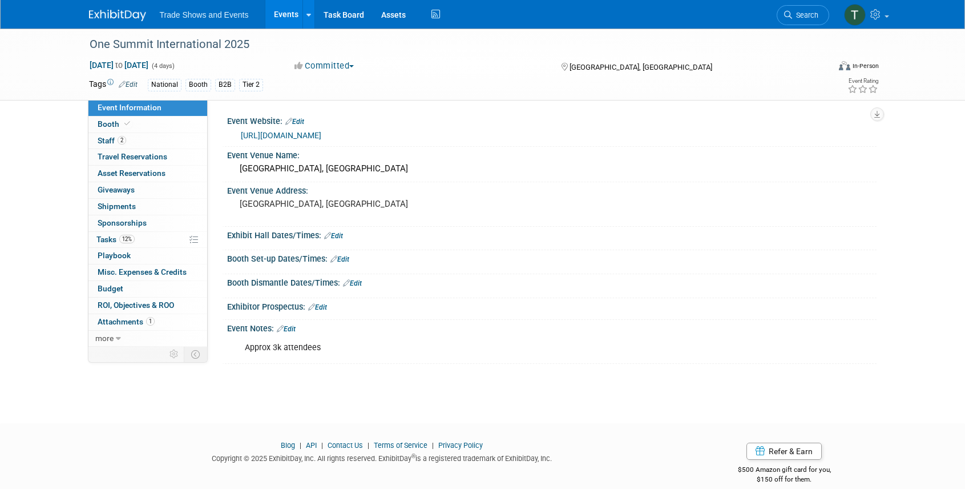 The height and width of the screenshot is (489, 965). Describe the element at coordinates (821, 68) in the screenshot. I see `div: Event Format` at that location.